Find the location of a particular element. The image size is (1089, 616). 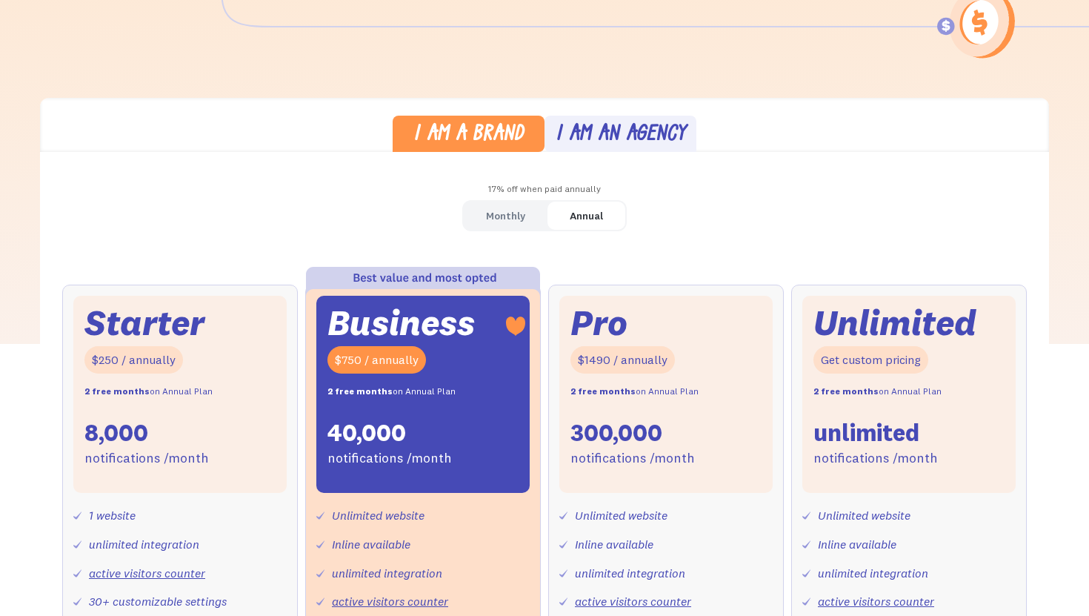

div: 300,000 is located at coordinates (617, 433).